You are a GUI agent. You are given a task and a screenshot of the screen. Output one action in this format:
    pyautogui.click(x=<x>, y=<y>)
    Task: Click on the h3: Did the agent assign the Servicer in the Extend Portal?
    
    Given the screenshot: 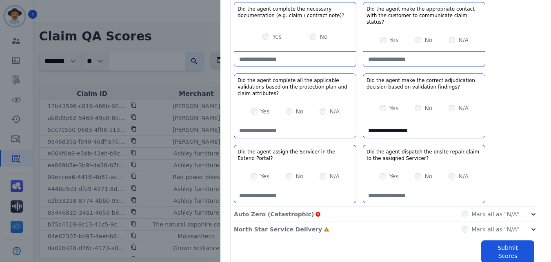 What is the action you would take?
    pyautogui.click(x=295, y=155)
    